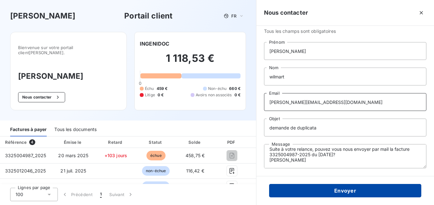  I want to click on span: 100, so click(19, 194).